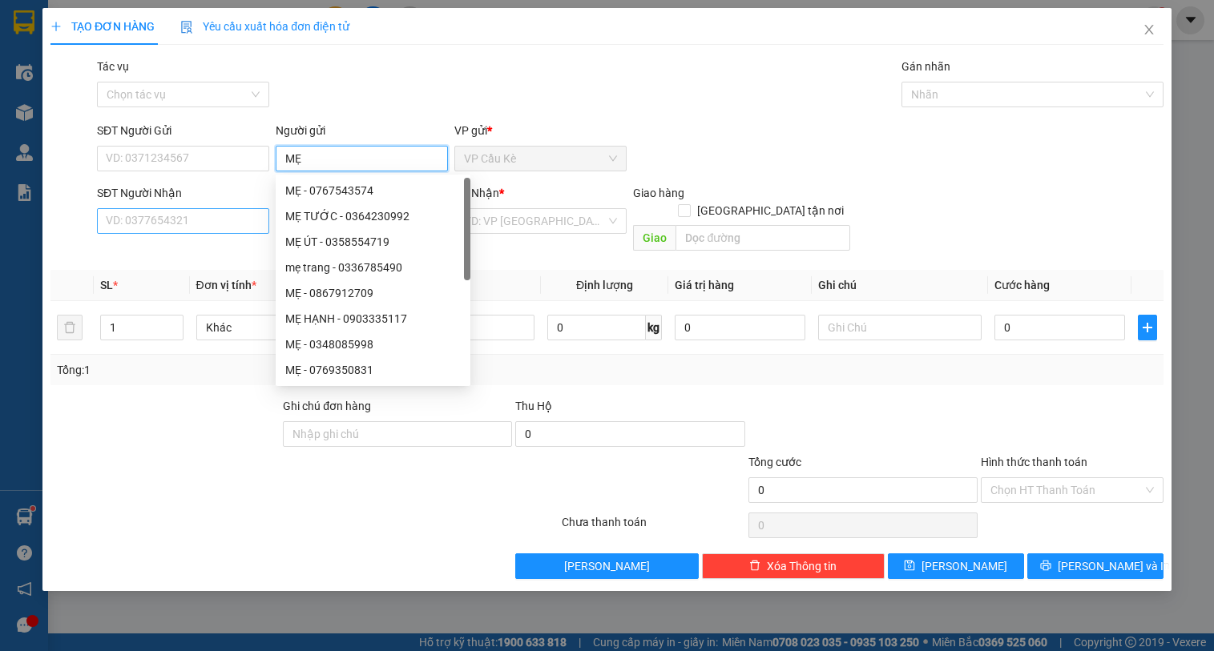 This screenshot has height=651, width=1214. Describe the element at coordinates (653, 527) in the screenshot. I see `div: Chưa thanh toán` at that location.